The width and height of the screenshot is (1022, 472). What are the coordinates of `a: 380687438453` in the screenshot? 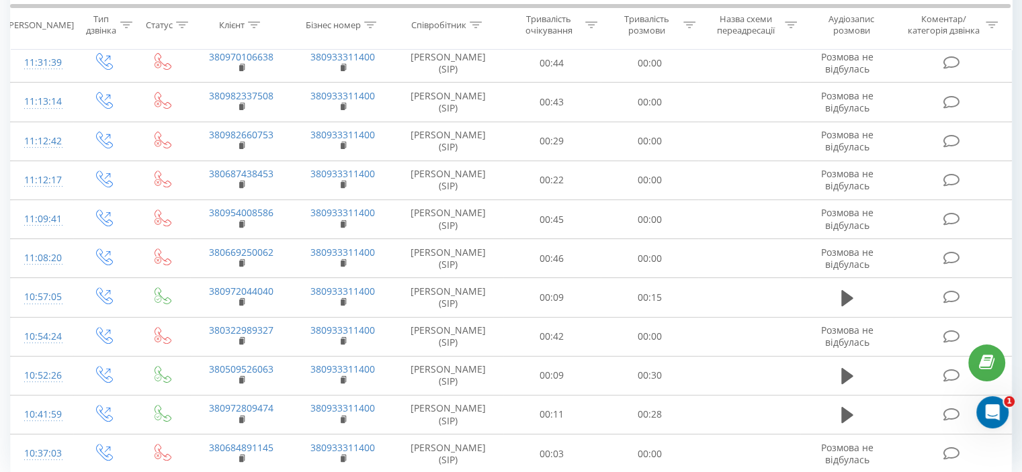 It's located at (241, 173).